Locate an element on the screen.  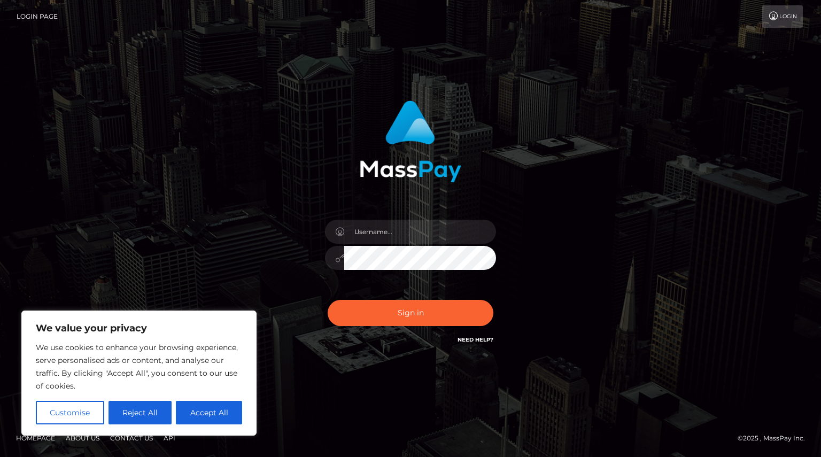
a: API is located at coordinates (170, 438).